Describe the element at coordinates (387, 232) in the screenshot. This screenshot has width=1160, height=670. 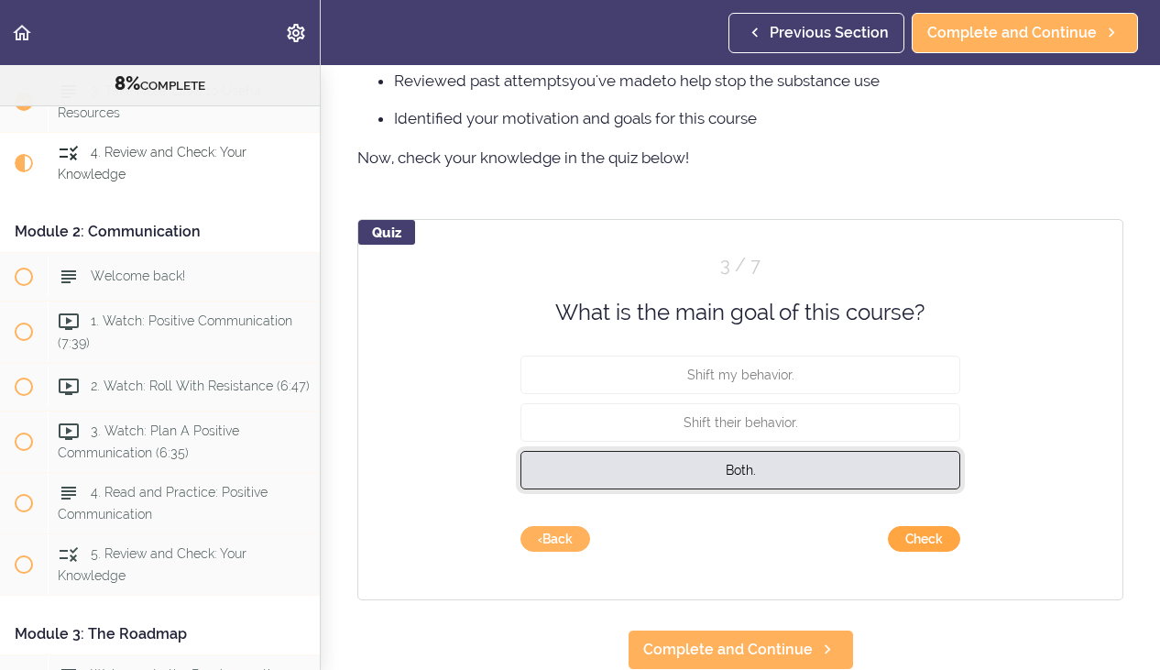
I see `div: Quiz` at that location.